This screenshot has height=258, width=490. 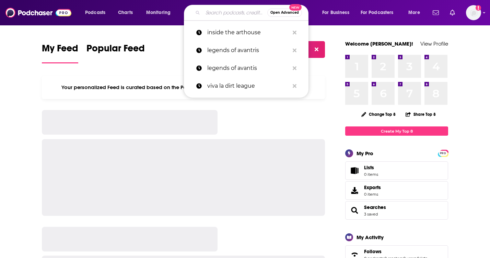 I want to click on span: More, so click(x=414, y=13).